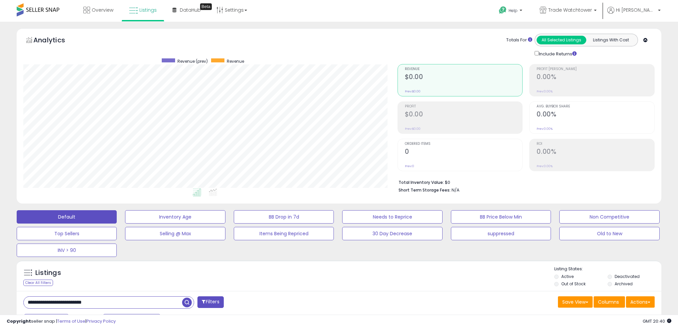 Image resolution: width=678 pixels, height=328 pixels. I want to click on button: Items Being Repriced, so click(284, 234).